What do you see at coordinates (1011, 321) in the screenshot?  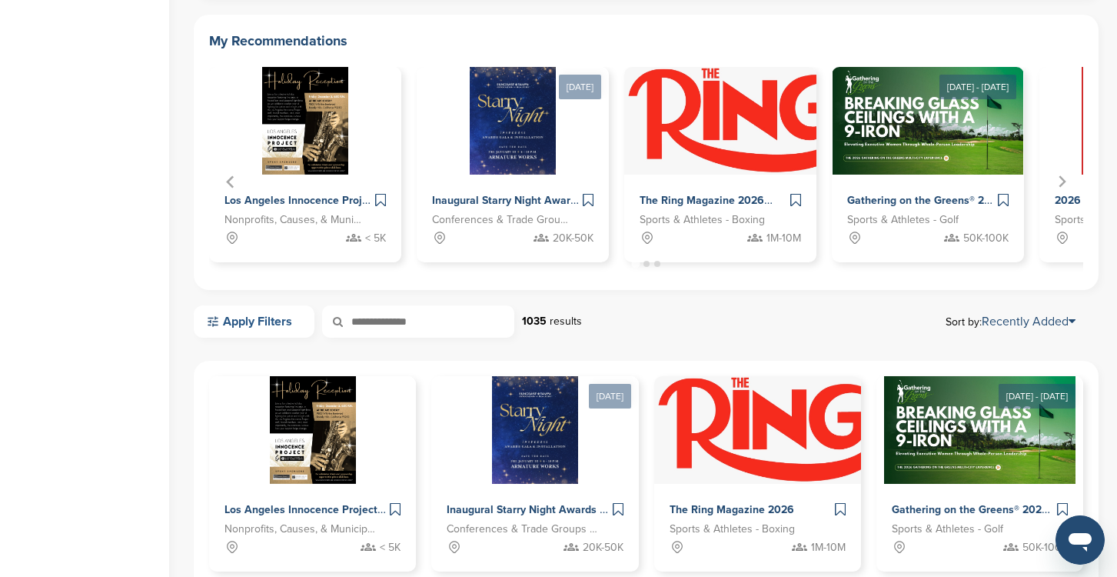 I see `span: Sort by:` at bounding box center [1011, 321].